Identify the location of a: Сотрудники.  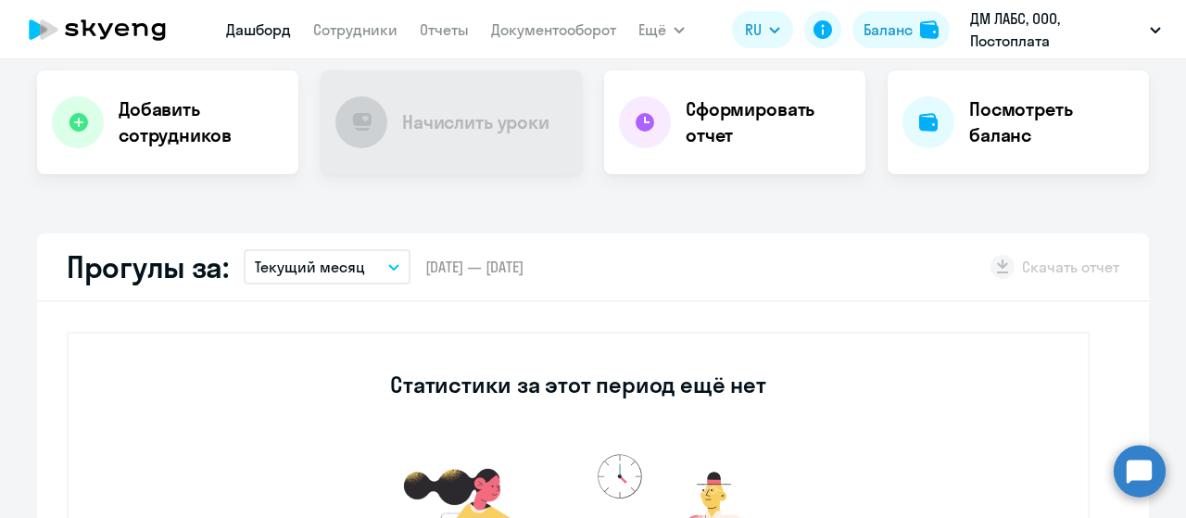
(355, 30).